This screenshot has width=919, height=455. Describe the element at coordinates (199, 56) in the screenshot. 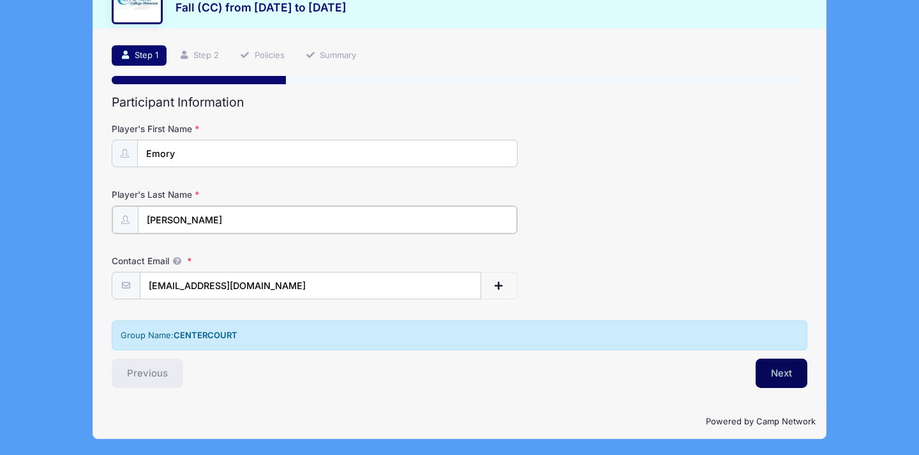

I see `a: Step 2` at that location.